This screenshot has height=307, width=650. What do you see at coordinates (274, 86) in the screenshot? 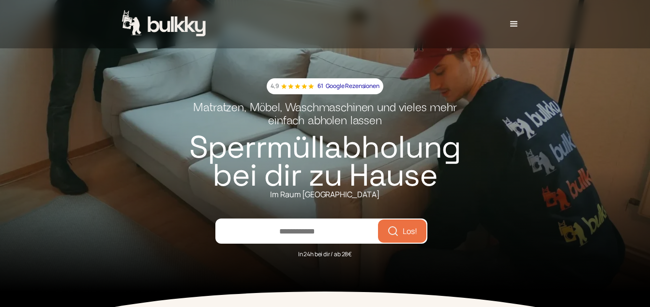
I see `p: 4,9` at bounding box center [274, 86].